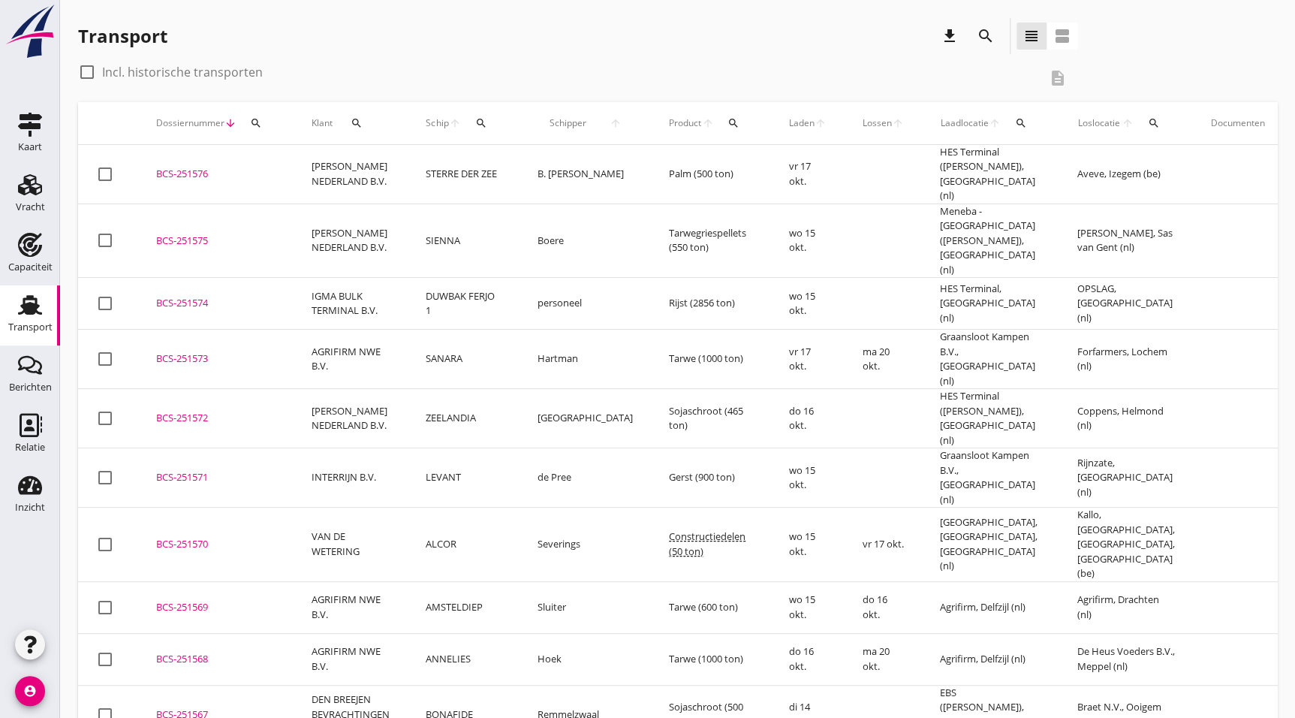 Image resolution: width=1295 pixels, height=718 pixels. I want to click on td: ZEELANDIA, so click(463, 418).